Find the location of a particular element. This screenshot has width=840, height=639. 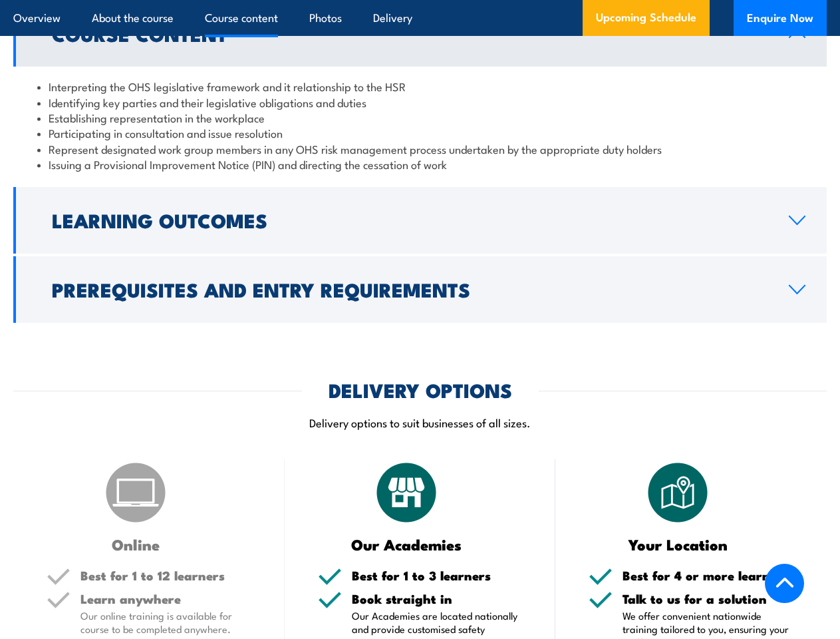

h5: Best for 4 or more learners is located at coordinates (708, 575).